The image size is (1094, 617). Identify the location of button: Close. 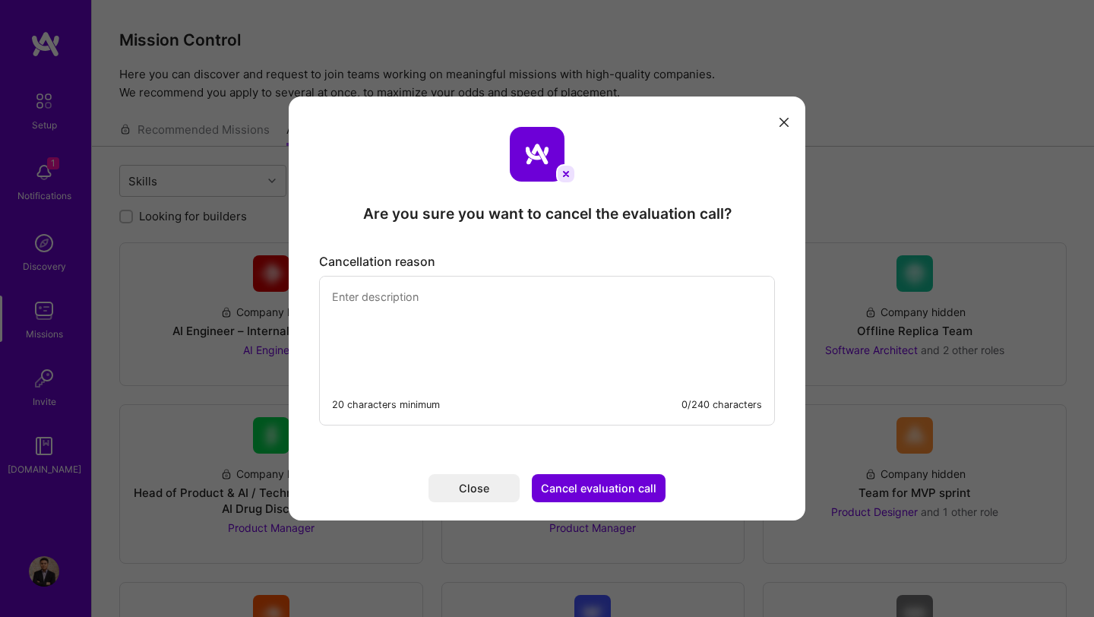
(474, 488).